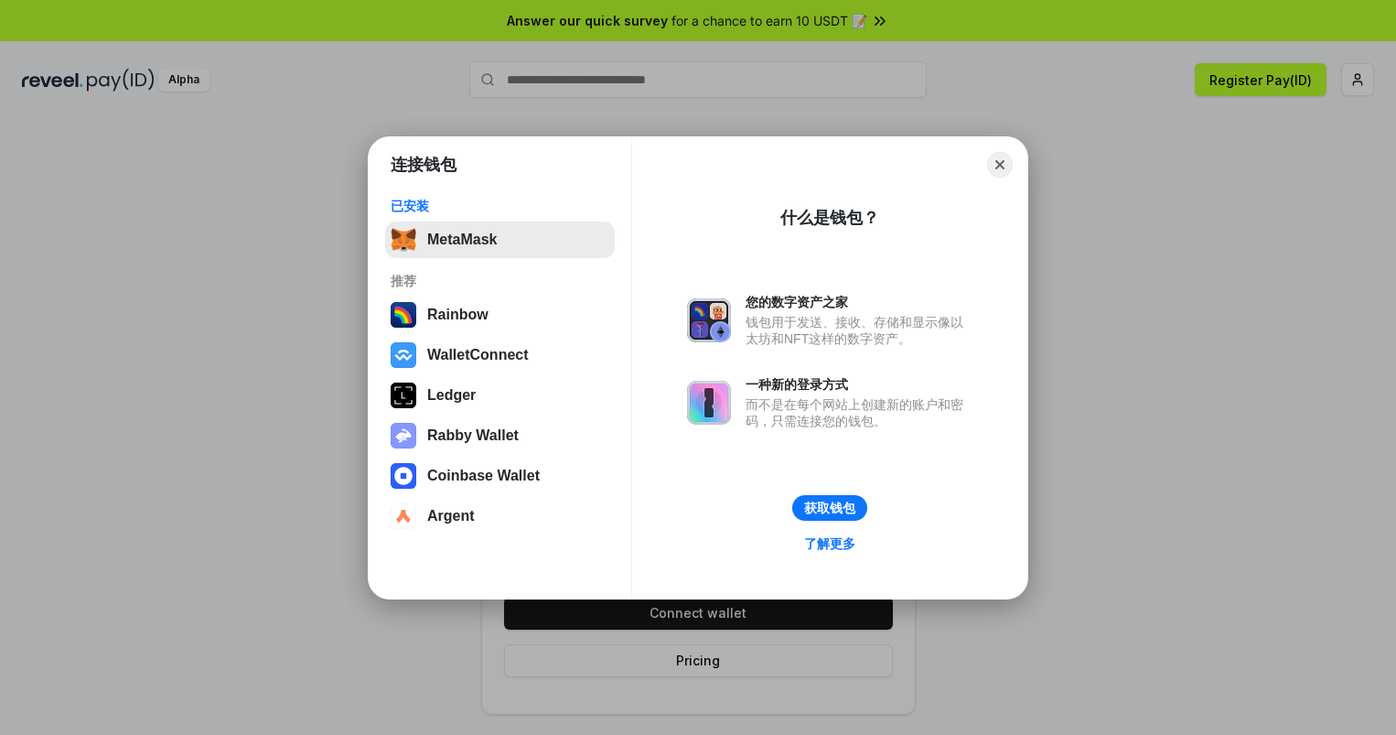  What do you see at coordinates (859, 330) in the screenshot?
I see `div: 钱包用于发送、接收、存储和显示像以太坊和NFT这样的数字资产。` at bounding box center [859, 330].